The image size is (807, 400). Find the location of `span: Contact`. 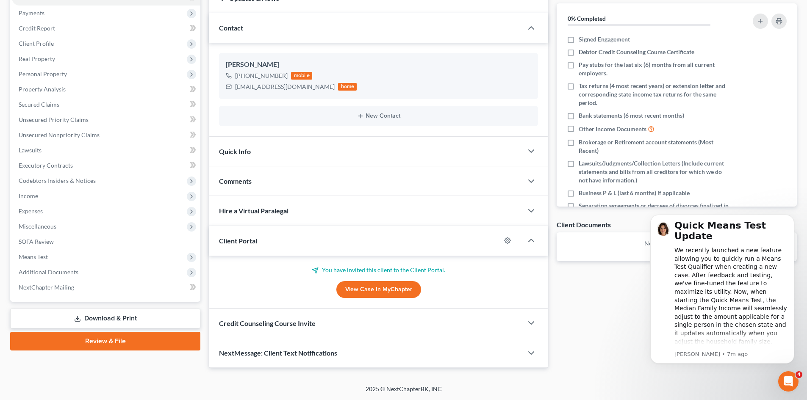

span: Contact is located at coordinates (231, 28).